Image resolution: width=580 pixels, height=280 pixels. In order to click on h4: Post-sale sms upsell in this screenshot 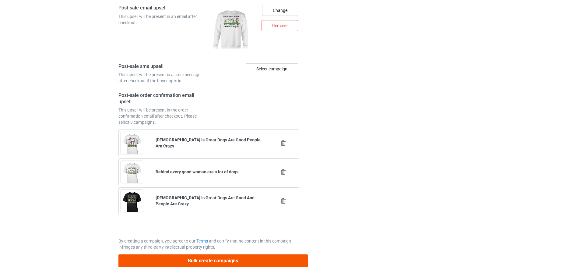, I will do `click(163, 66)`.